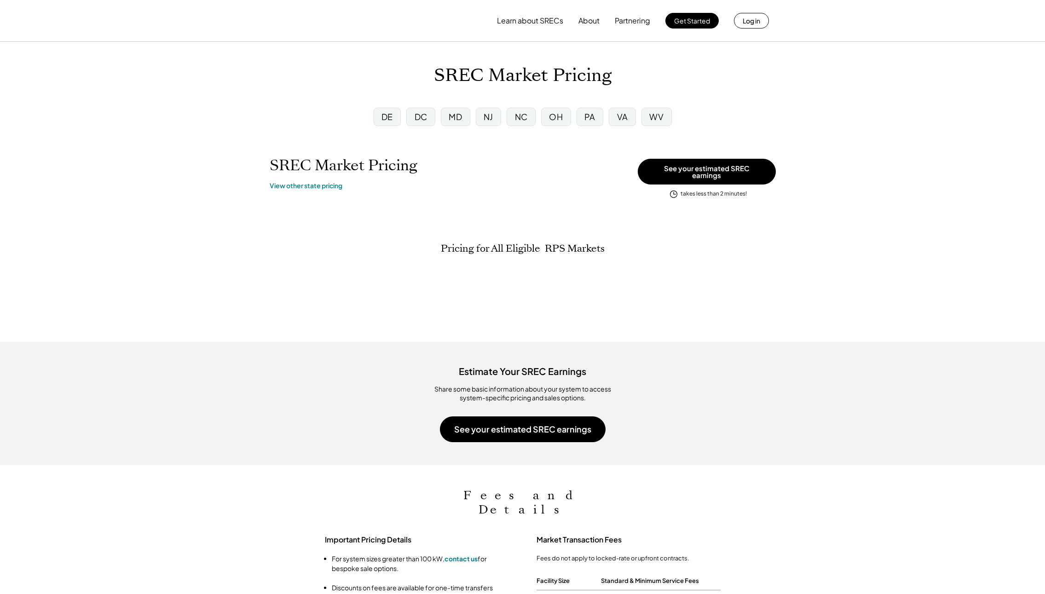 This screenshot has width=1045, height=594. What do you see at coordinates (556, 116) in the screenshot?
I see `div: OH` at bounding box center [556, 116].